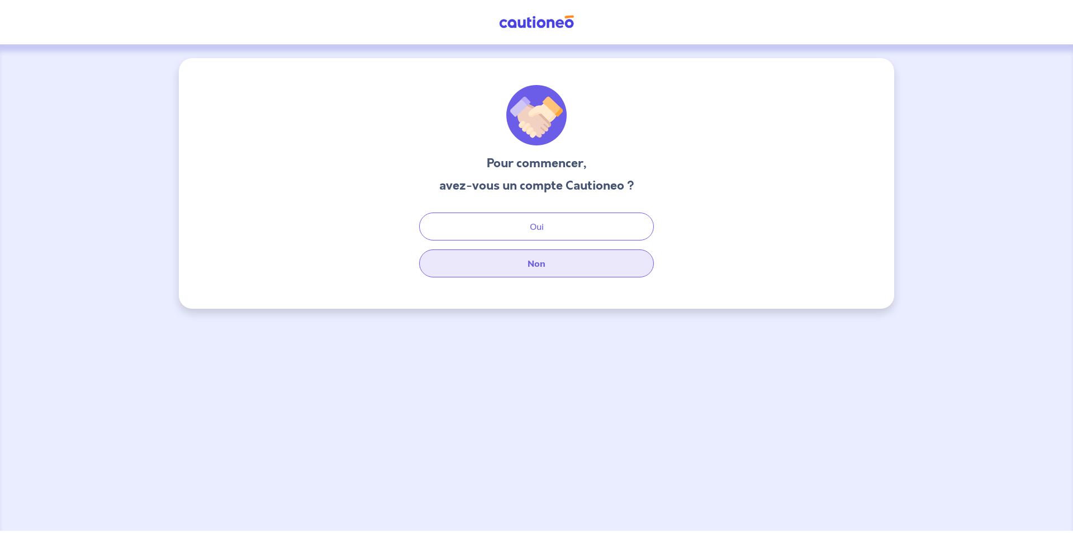 The width and height of the screenshot is (1073, 533). What do you see at coordinates (537, 22) in the screenshot?
I see `img: Cautioneo` at bounding box center [537, 22].